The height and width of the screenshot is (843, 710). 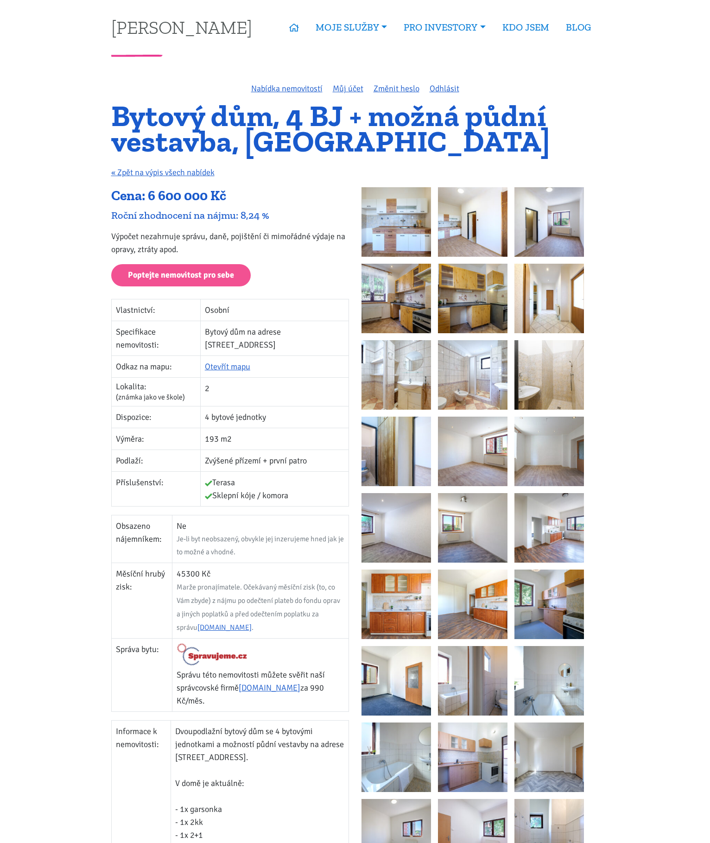 I want to click on td: 193 m2, so click(x=274, y=439).